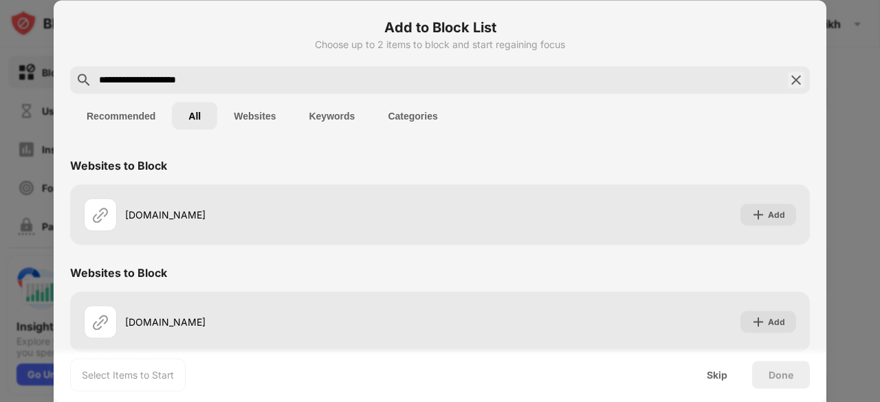 The width and height of the screenshot is (880, 402). I want to click on img: search.svg, so click(84, 80).